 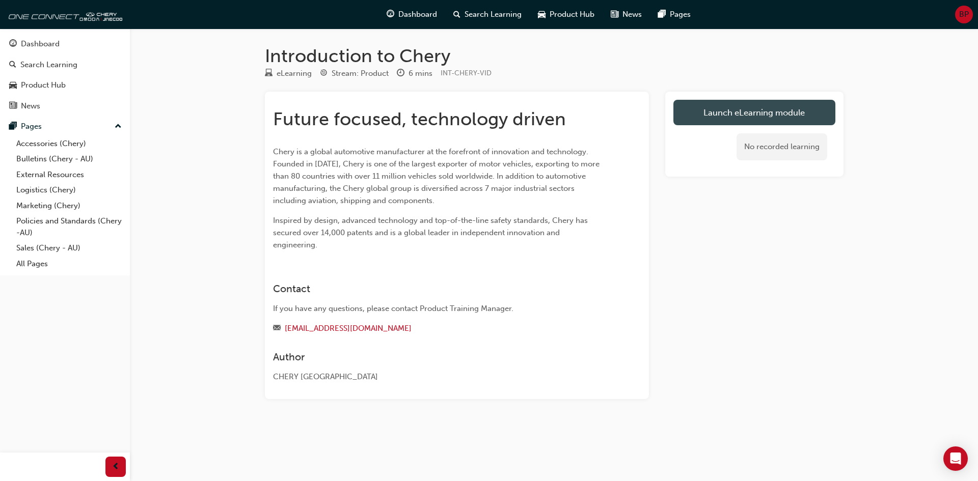 I want to click on span: Learning resource code, so click(x=466, y=73).